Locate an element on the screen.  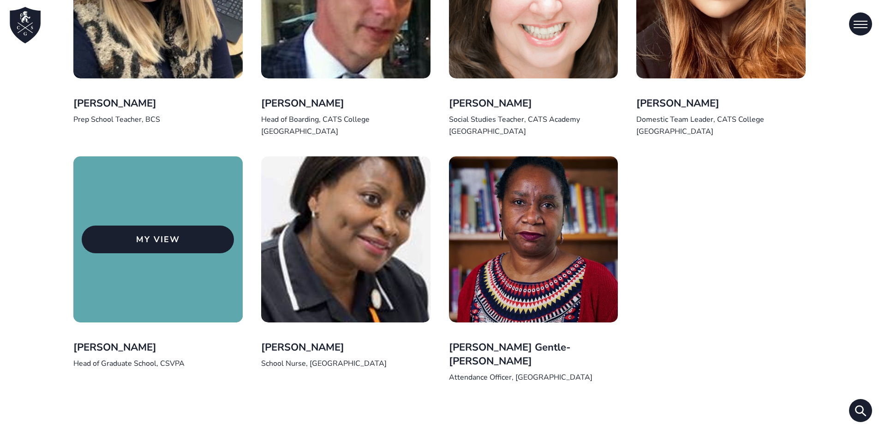
button: Open Menu is located at coordinates (861, 24).